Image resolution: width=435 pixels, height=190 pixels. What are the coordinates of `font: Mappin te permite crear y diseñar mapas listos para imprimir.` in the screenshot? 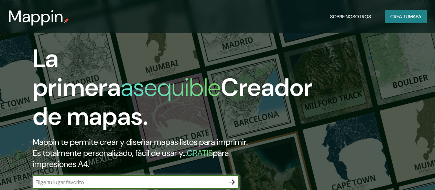 It's located at (140, 141).